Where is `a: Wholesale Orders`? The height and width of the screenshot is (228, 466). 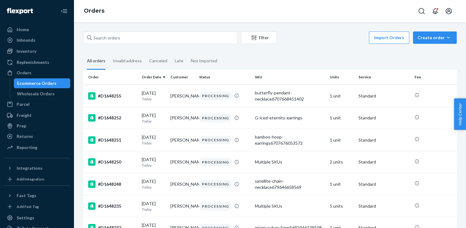 a: Wholesale Orders is located at coordinates (42, 94).